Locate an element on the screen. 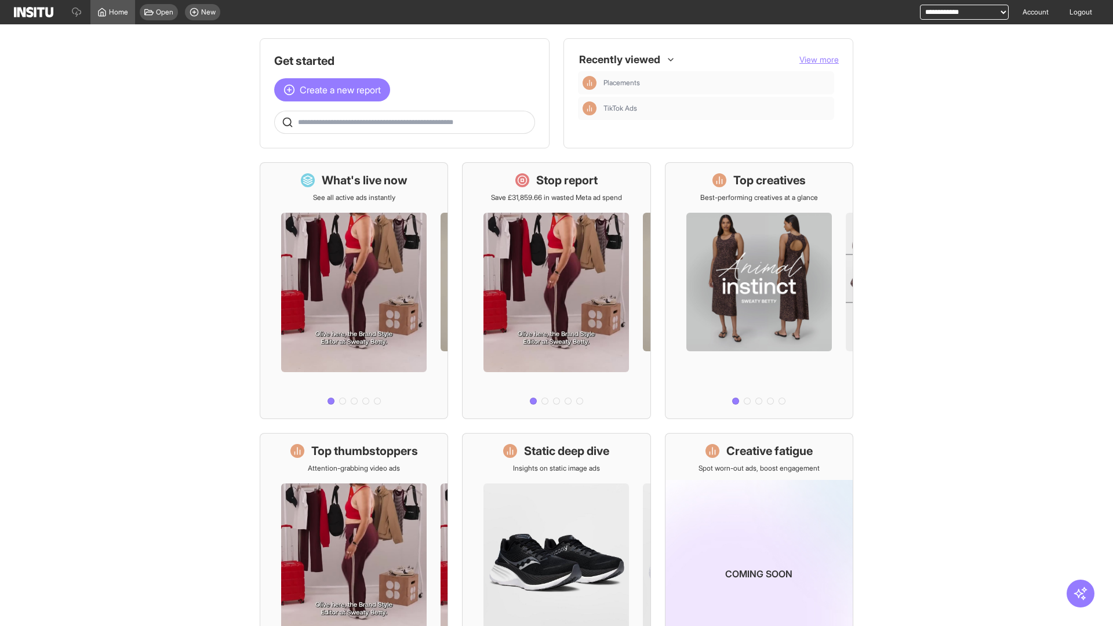 The image size is (1113, 626). h1: Top creatives is located at coordinates (769, 180).